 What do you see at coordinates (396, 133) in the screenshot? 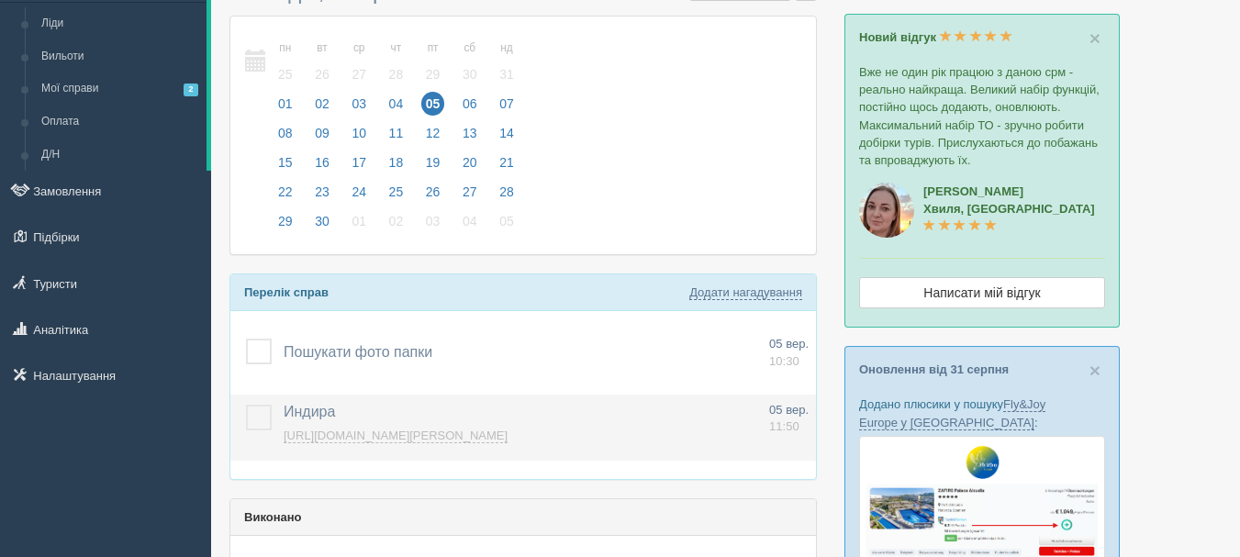
I see `span: 11` at bounding box center [396, 133].